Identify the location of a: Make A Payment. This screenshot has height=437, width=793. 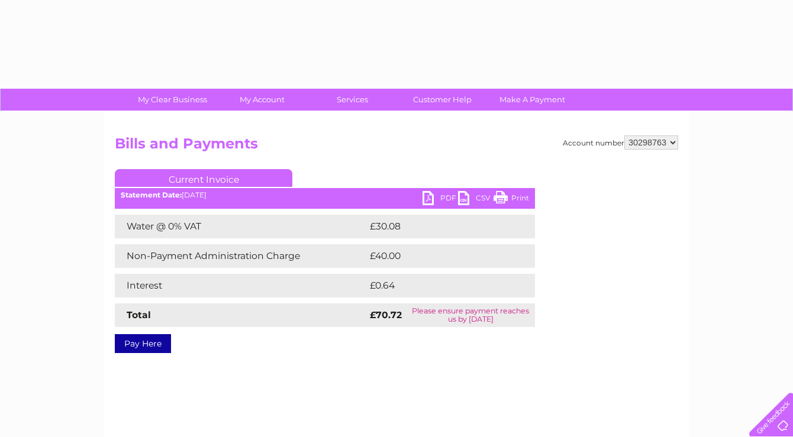
(532, 99).